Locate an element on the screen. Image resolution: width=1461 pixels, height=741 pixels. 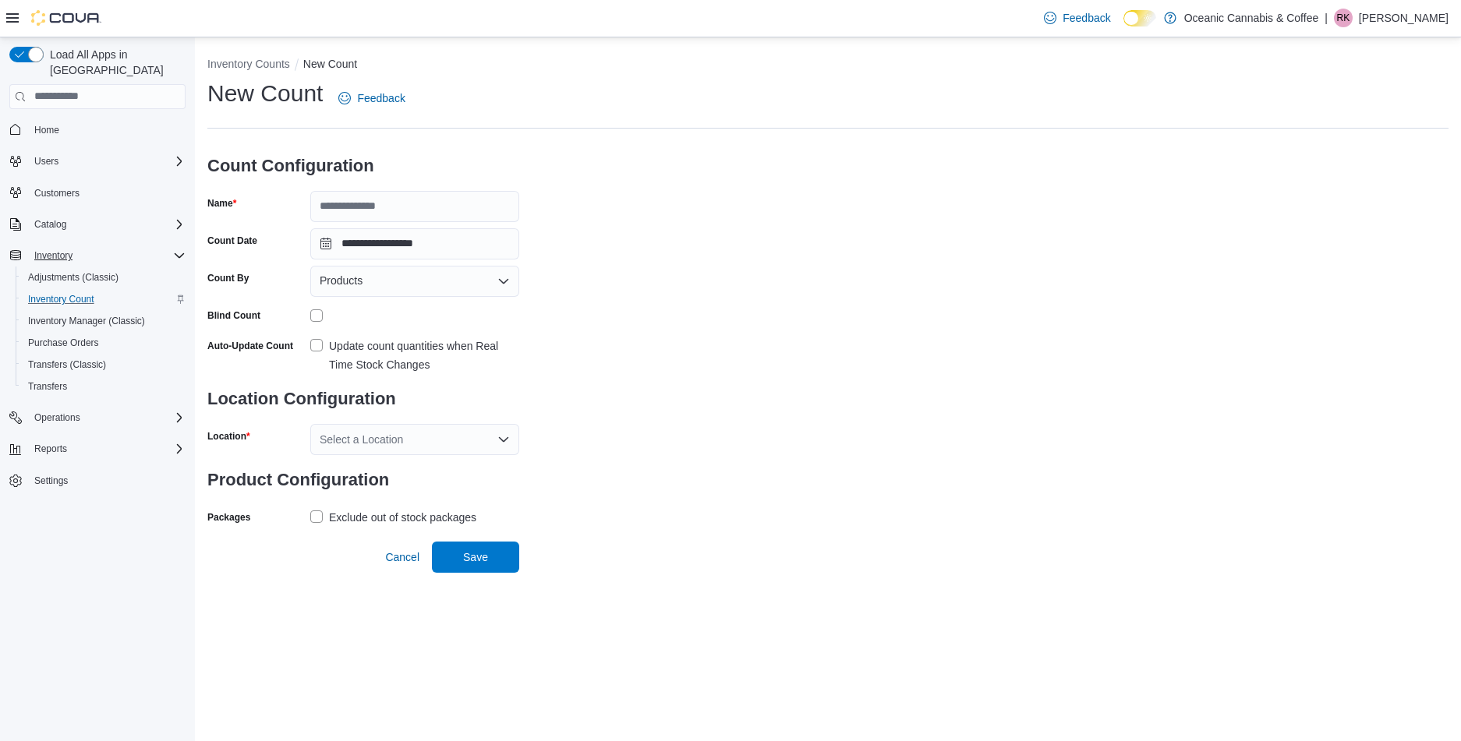
label: Auto-Update Count is located at coordinates (250, 346).